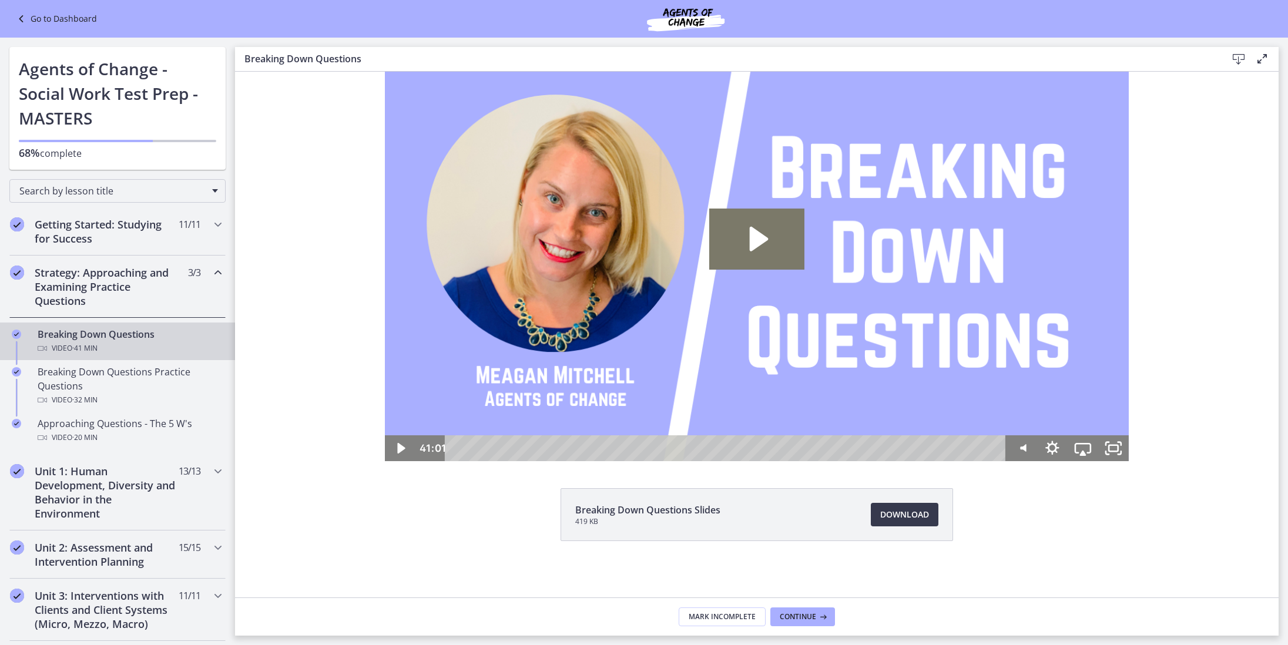  What do you see at coordinates (117, 191) in the screenshot?
I see `div: Search by lesson title` at bounding box center [117, 191].